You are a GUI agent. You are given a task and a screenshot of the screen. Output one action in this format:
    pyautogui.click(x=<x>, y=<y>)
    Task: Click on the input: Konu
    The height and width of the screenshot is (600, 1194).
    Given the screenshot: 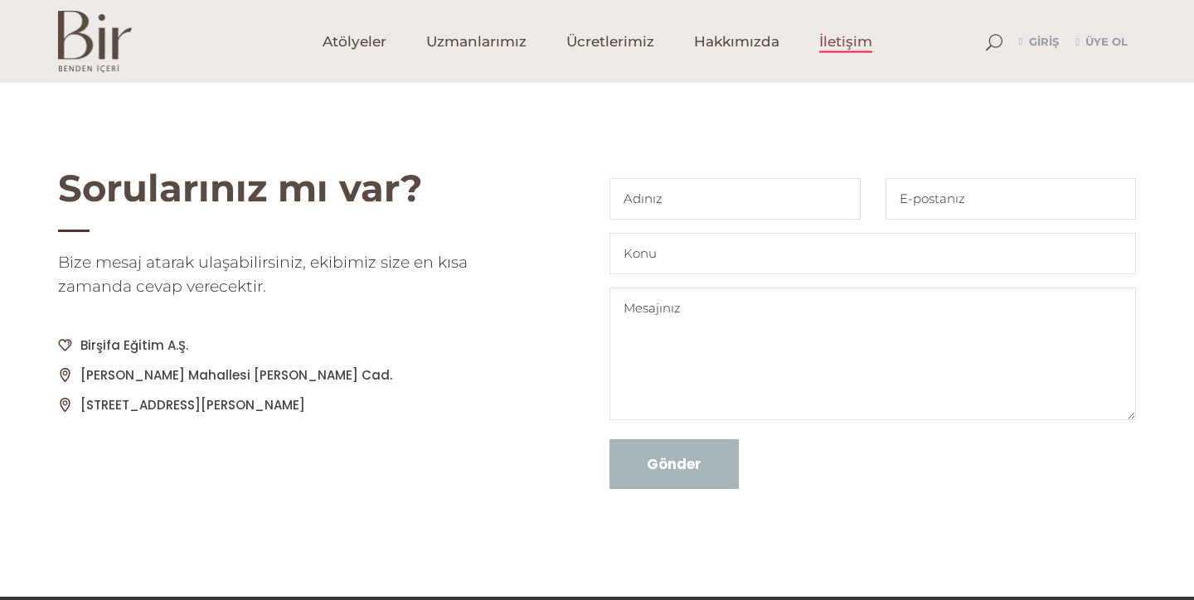 What is the action you would take?
    pyautogui.click(x=872, y=254)
    